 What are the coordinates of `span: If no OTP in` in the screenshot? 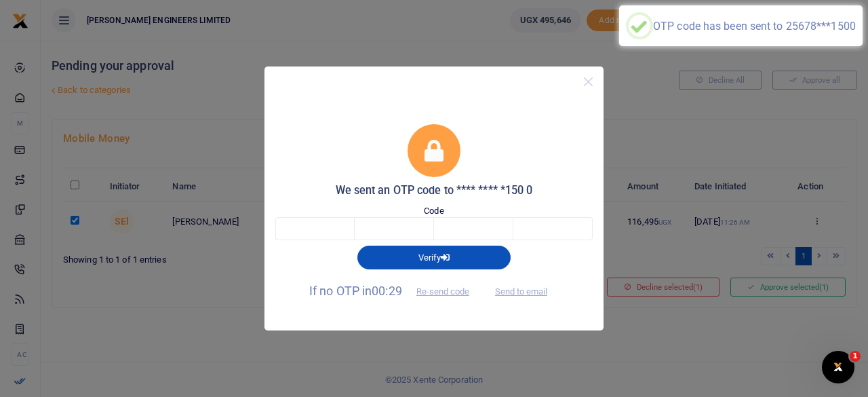 It's located at (395, 290).